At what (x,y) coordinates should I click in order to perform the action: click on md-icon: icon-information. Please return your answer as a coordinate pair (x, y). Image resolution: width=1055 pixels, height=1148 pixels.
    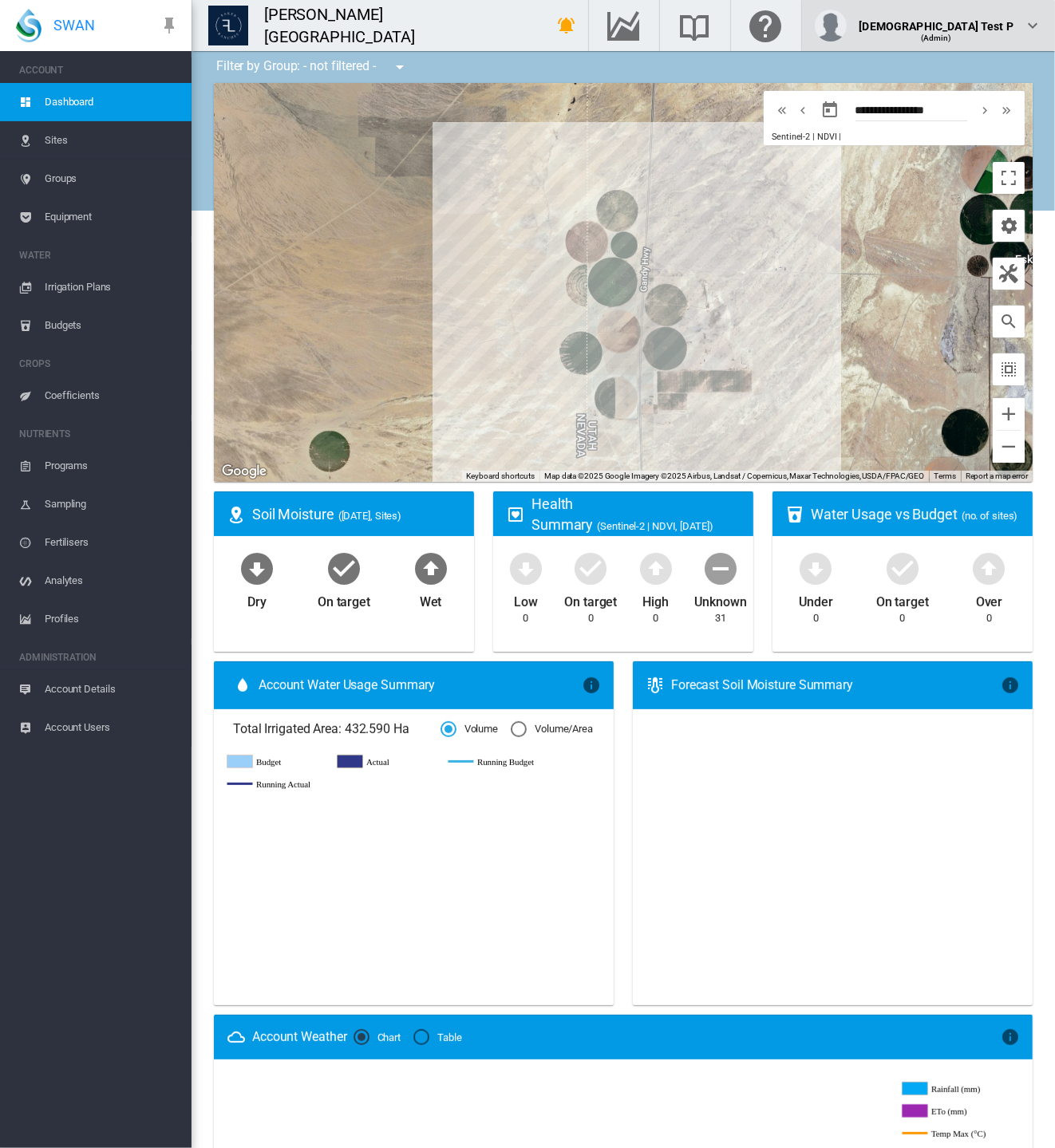
    Looking at the image, I should click on (591, 686).